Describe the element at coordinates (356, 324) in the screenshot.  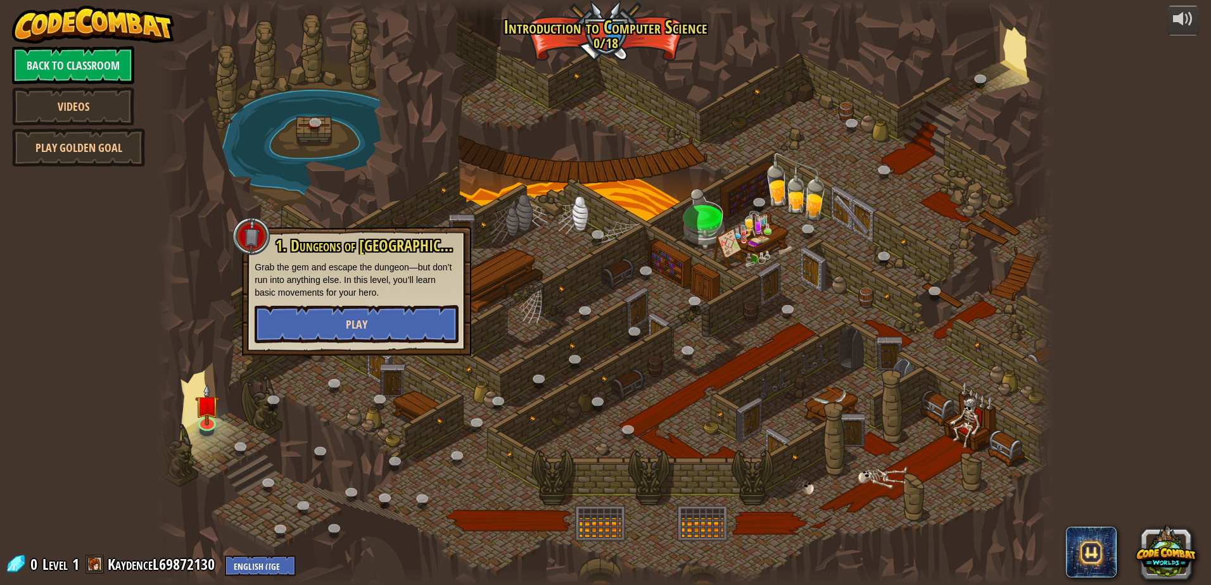
I see `span: Play` at that location.